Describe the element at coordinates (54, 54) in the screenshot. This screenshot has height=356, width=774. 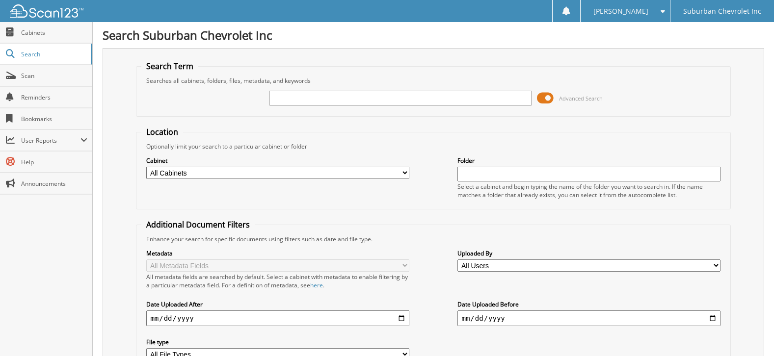
I see `span: Search` at that location.